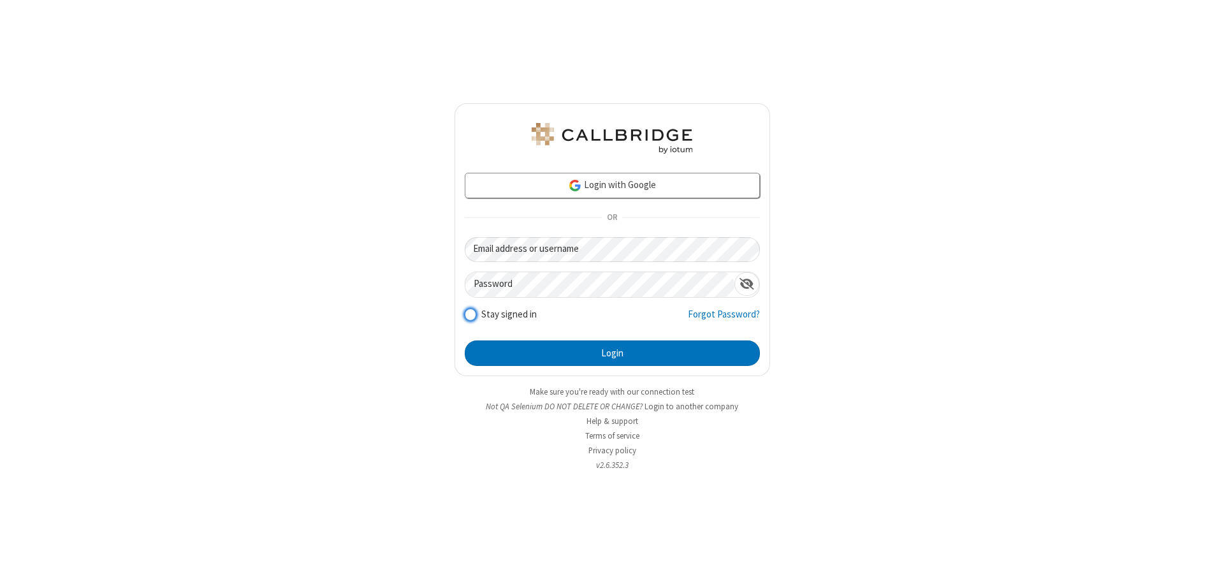 The width and height of the screenshot is (1224, 584). Describe the element at coordinates (612, 421) in the screenshot. I see `a: Help & support` at that location.